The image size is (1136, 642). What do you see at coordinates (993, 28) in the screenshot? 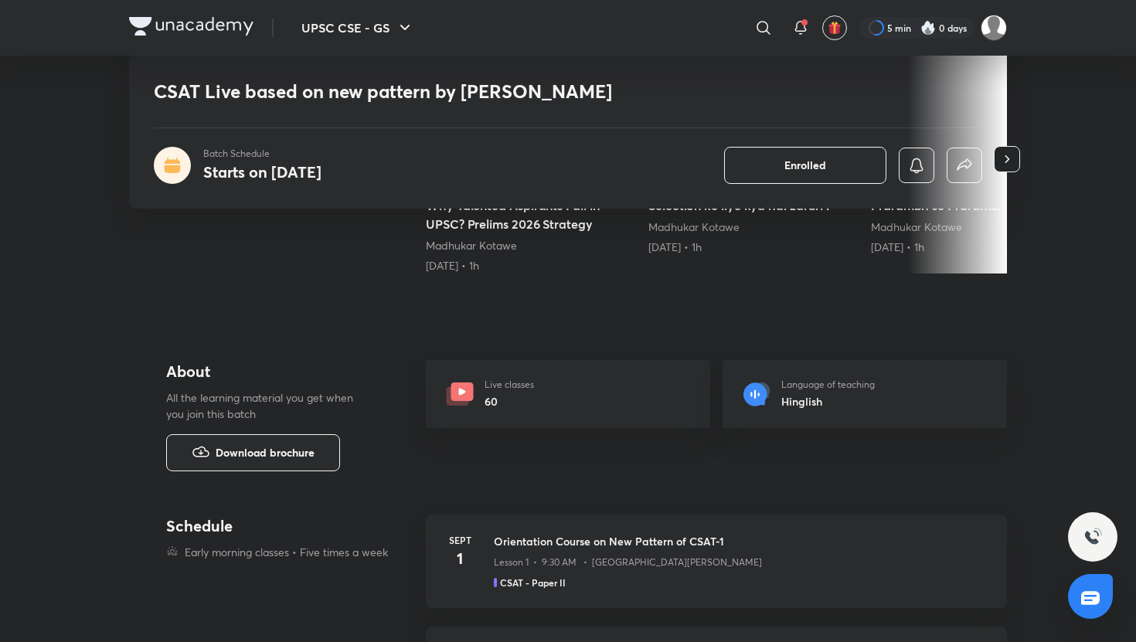
I see `img: Ayush Kumar` at bounding box center [993, 28].